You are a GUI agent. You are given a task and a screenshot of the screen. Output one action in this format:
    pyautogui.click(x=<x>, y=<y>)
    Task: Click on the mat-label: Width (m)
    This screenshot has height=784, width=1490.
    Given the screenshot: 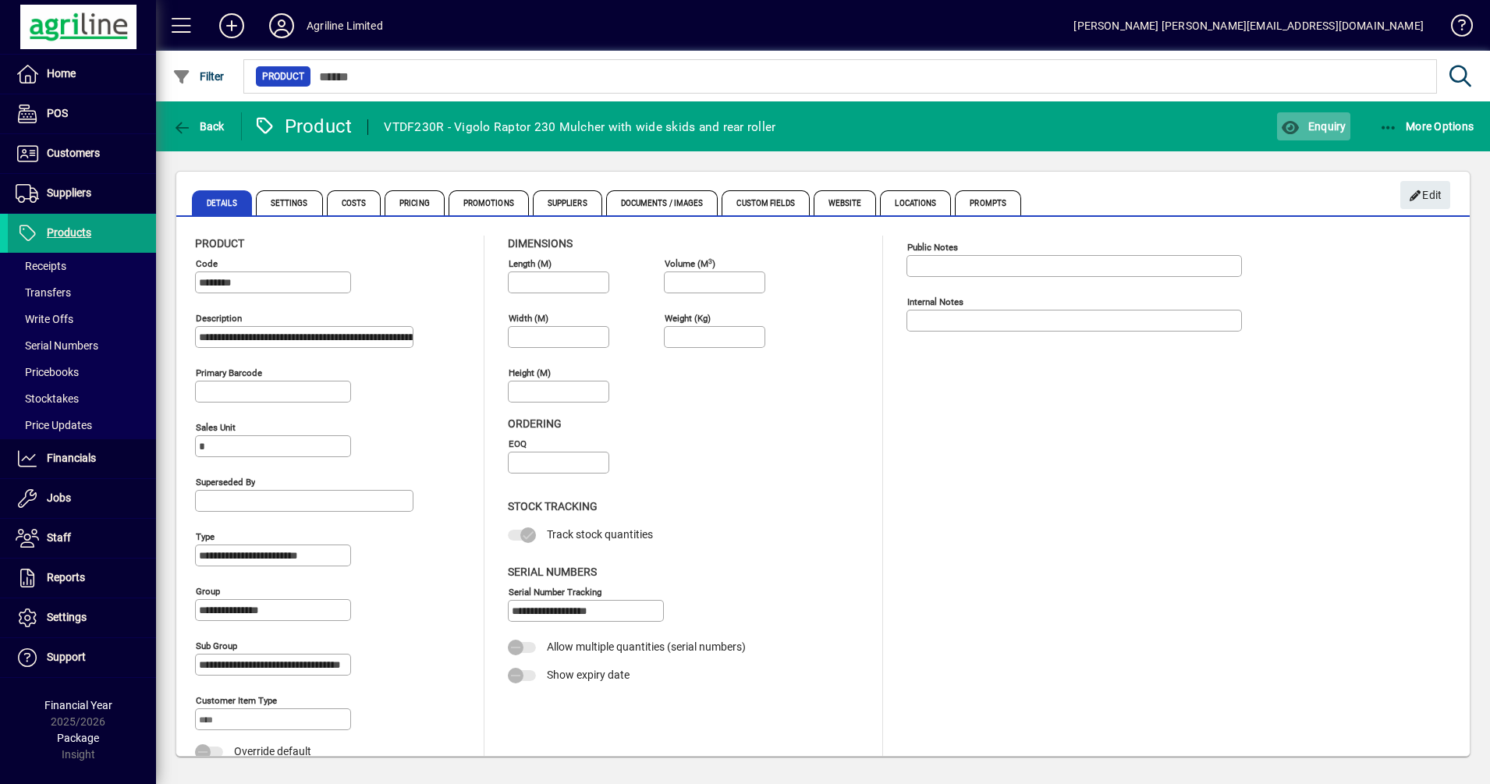 What is the action you would take?
    pyautogui.click(x=528, y=318)
    